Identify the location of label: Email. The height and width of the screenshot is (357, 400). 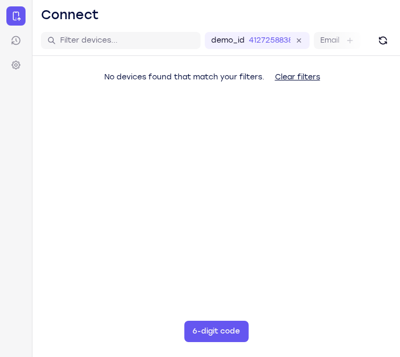
(330, 40).